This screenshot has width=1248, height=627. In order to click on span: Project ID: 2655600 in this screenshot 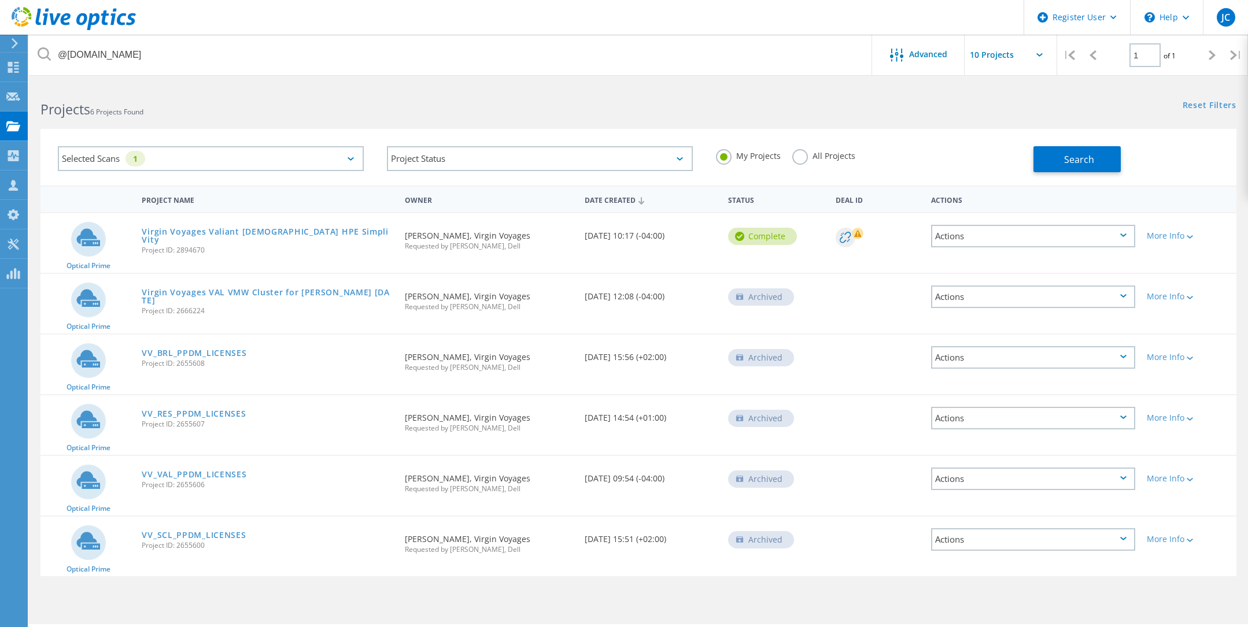, I will do `click(267, 546)`.